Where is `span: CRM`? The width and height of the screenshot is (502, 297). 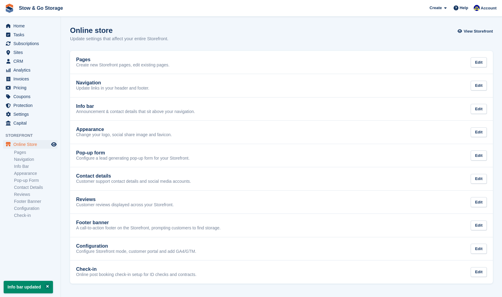 span: CRM is located at coordinates (32, 61).